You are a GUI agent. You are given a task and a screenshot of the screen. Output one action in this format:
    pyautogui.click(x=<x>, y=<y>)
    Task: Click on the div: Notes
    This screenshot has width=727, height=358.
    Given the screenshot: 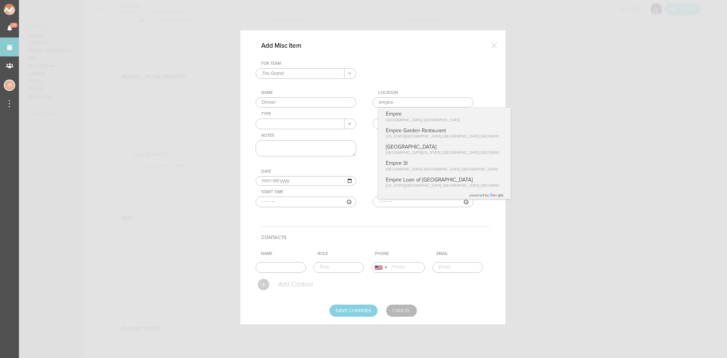 What is the action you would take?
    pyautogui.click(x=308, y=136)
    